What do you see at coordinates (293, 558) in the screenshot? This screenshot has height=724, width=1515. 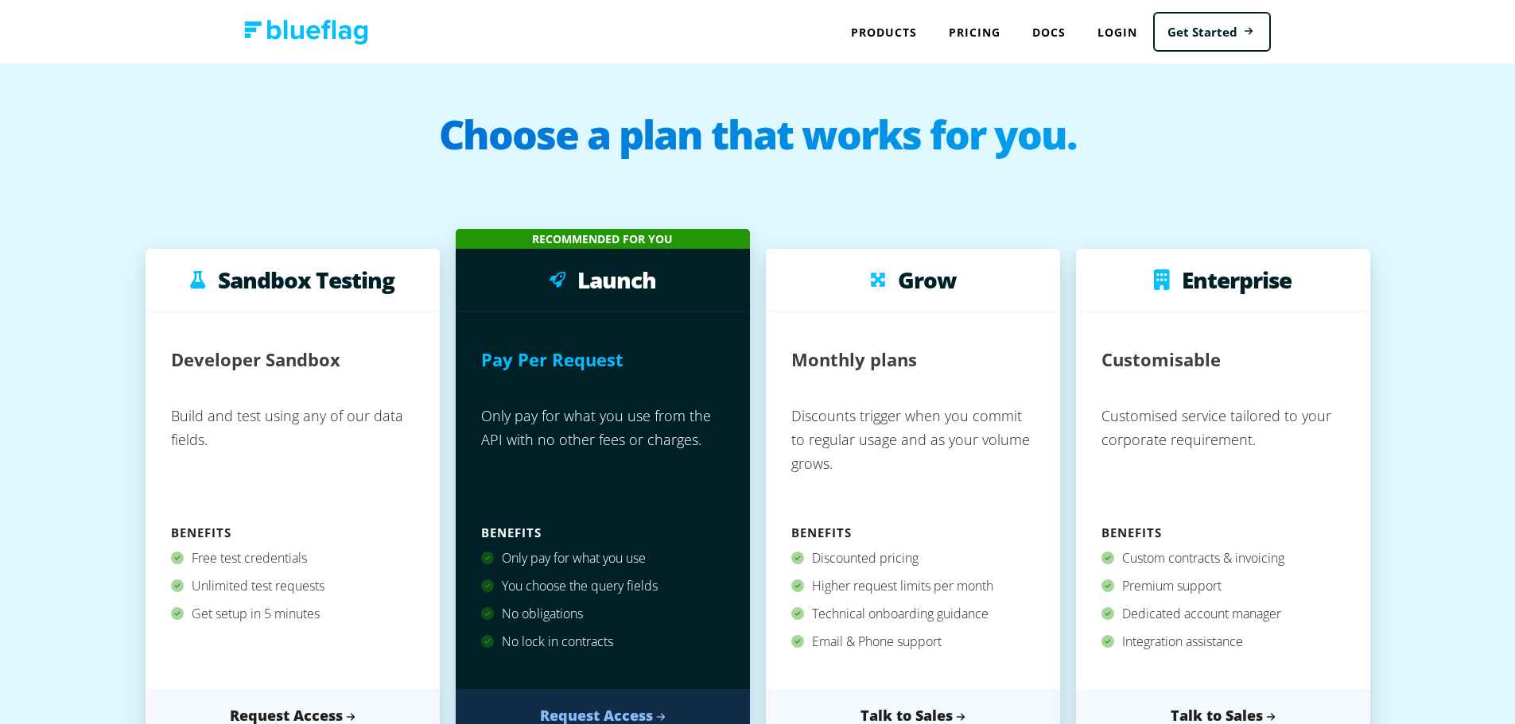 I see `div: Free test credentials` at bounding box center [293, 558].